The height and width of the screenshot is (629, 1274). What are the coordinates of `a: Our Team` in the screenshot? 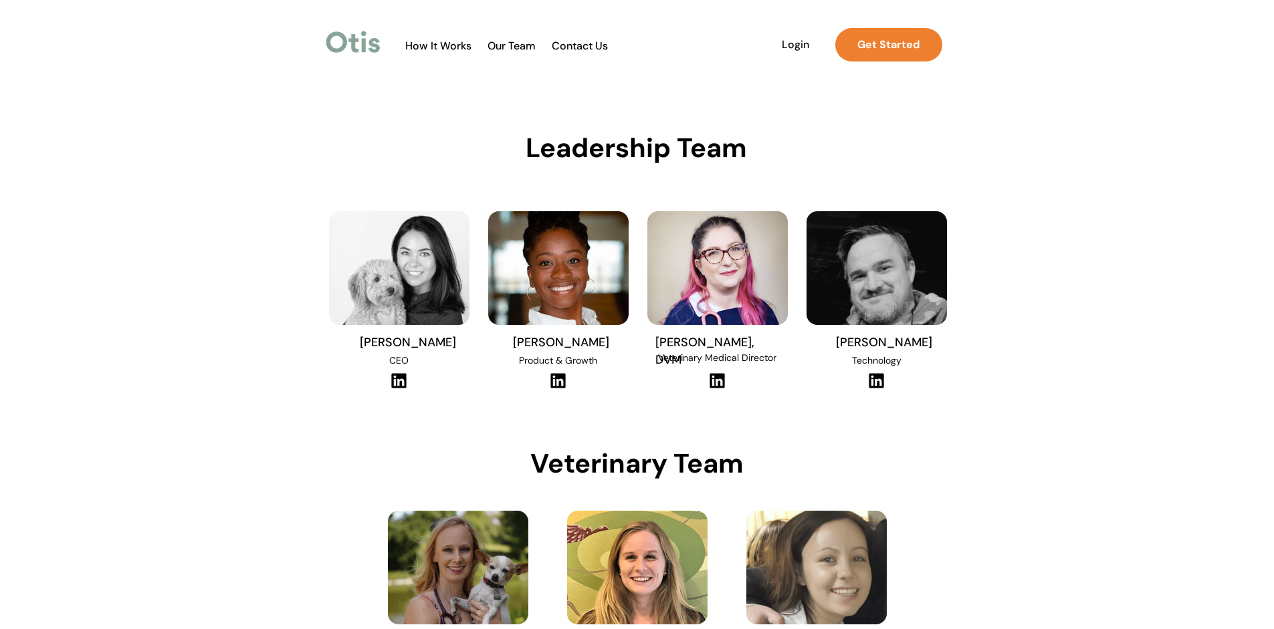 It's located at (512, 46).